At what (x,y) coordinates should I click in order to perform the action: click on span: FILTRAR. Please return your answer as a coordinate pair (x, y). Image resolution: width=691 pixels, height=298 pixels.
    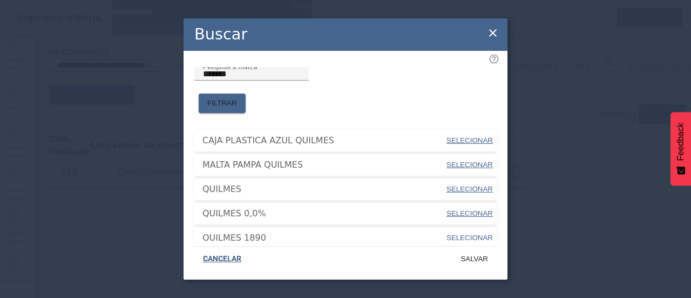
    Looking at the image, I should click on (222, 103).